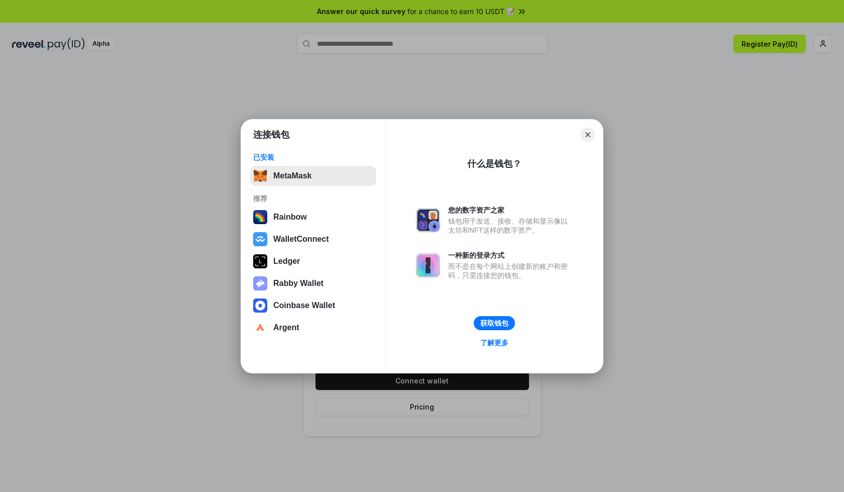  Describe the element at coordinates (313, 239) in the screenshot. I see `button: WalletConnect` at that location.